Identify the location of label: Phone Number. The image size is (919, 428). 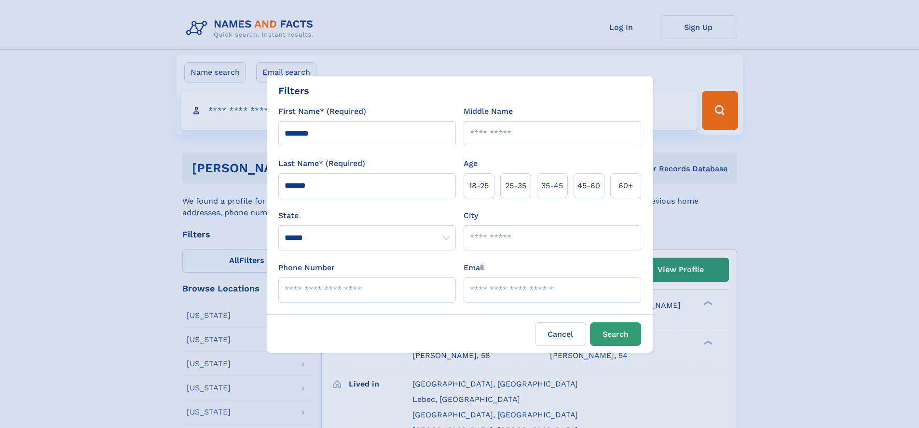
(306, 268).